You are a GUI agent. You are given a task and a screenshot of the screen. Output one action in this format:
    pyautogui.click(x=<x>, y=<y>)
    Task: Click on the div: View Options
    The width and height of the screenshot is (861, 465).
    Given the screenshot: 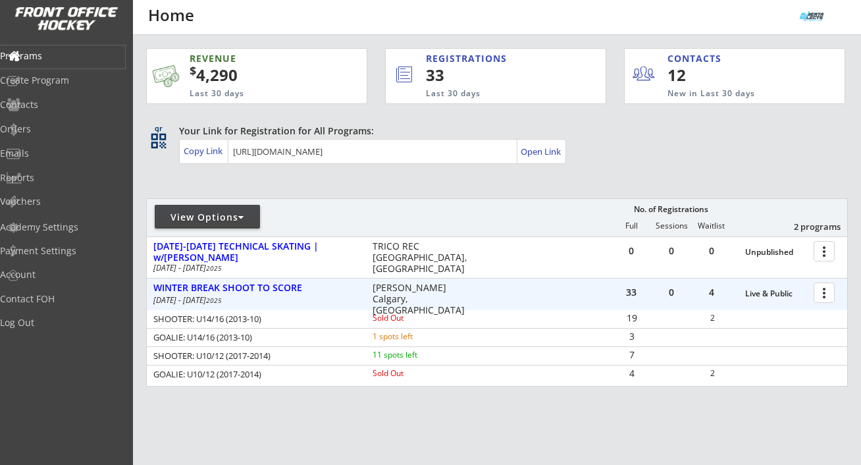 What is the action you would take?
    pyautogui.click(x=207, y=217)
    